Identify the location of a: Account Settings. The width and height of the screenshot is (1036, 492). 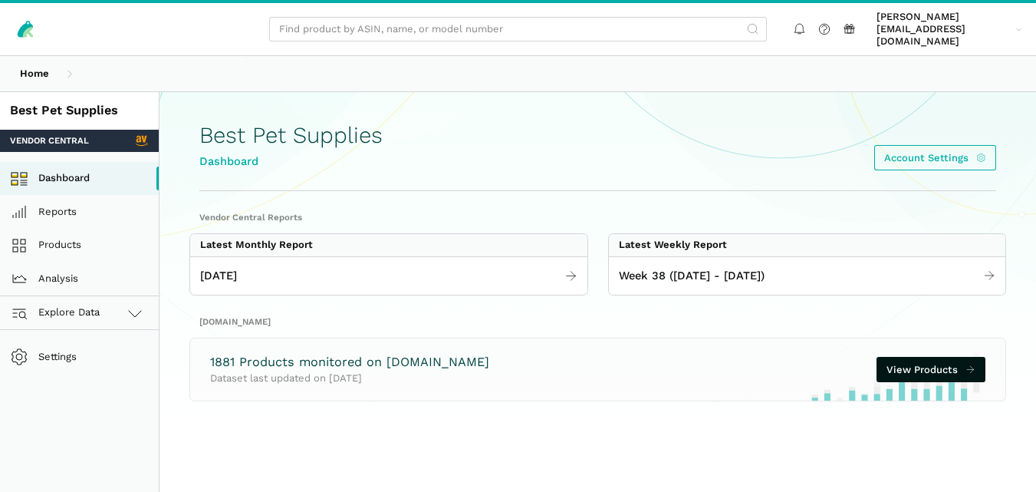
(935, 157).